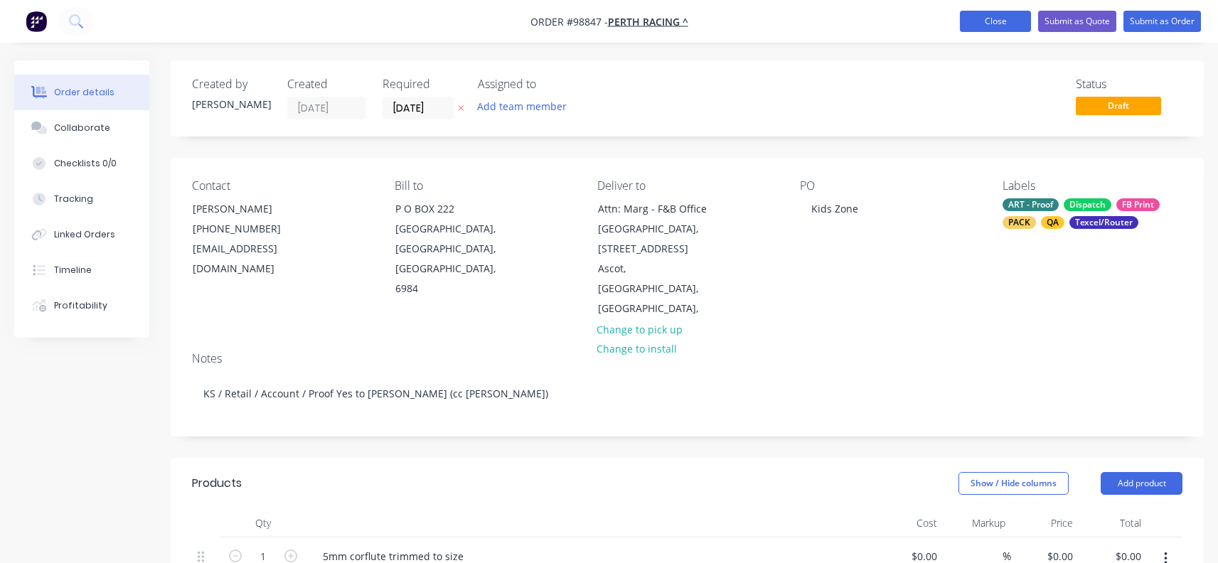 The image size is (1218, 563). I want to click on div: Price, so click(1045, 523).